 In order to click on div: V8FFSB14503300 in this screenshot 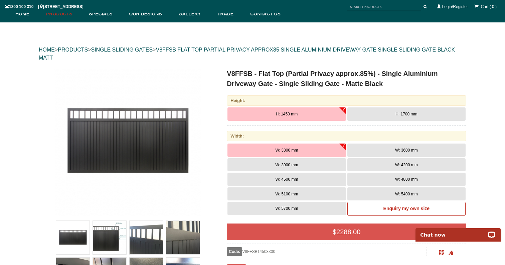, I will do `click(326, 251)`.